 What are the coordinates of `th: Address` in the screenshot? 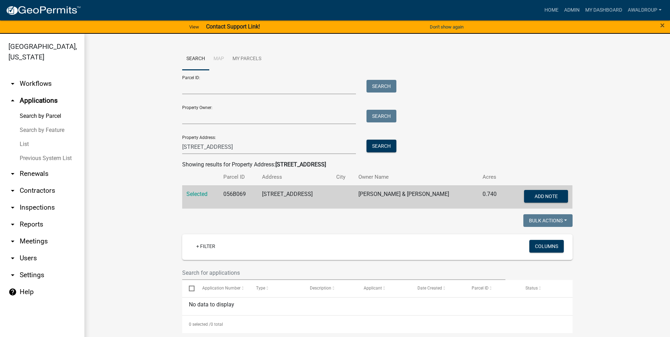 It's located at (295, 177).